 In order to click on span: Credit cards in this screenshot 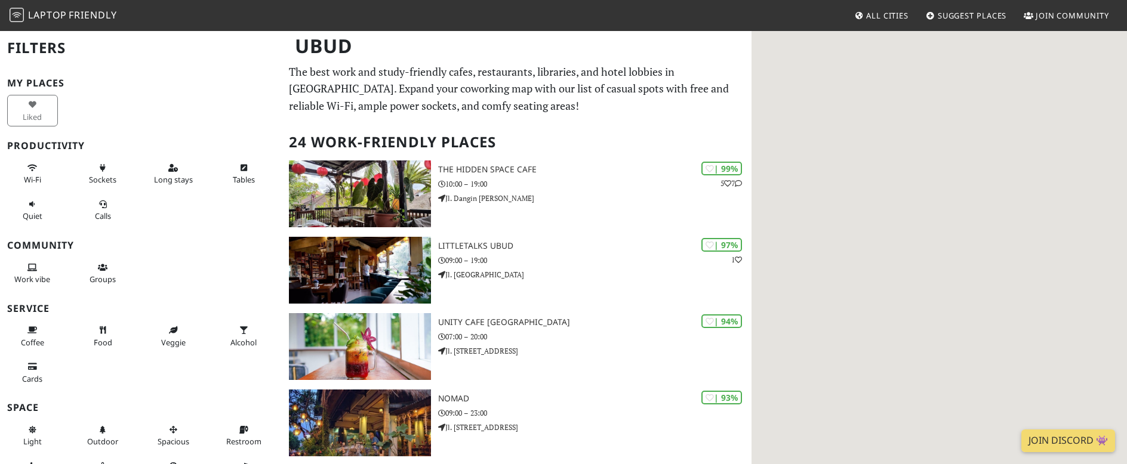, I will do `click(32, 379)`.